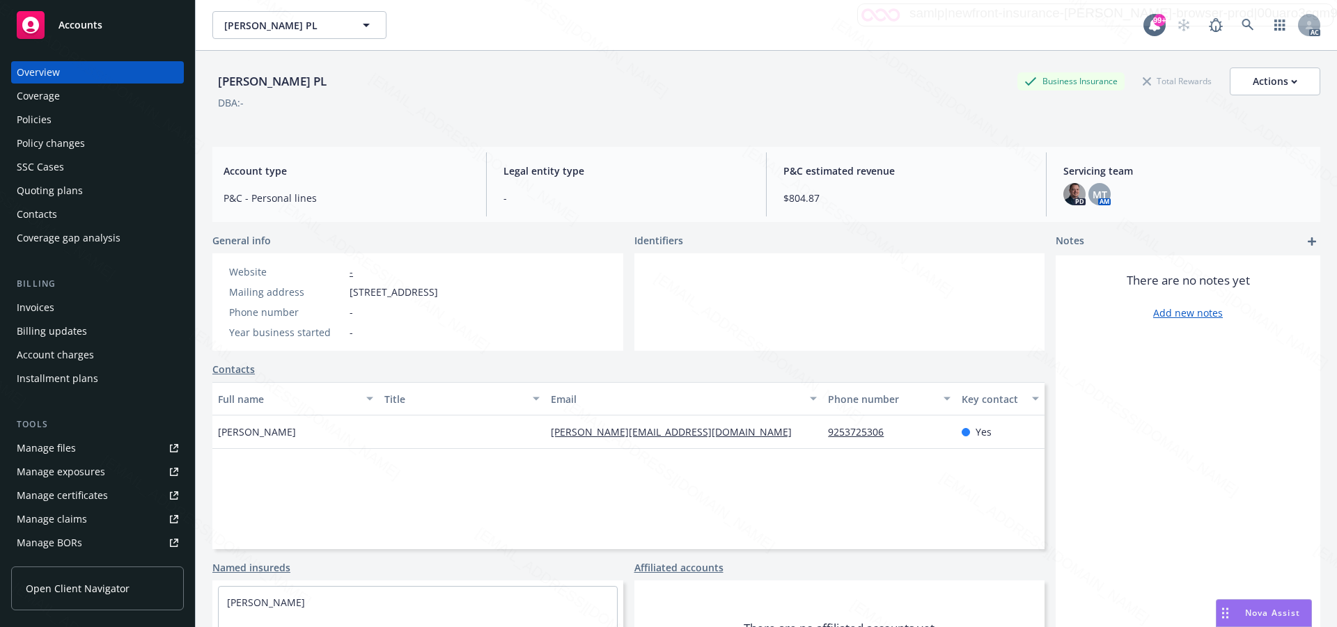  I want to click on a: Manage certificates, so click(97, 496).